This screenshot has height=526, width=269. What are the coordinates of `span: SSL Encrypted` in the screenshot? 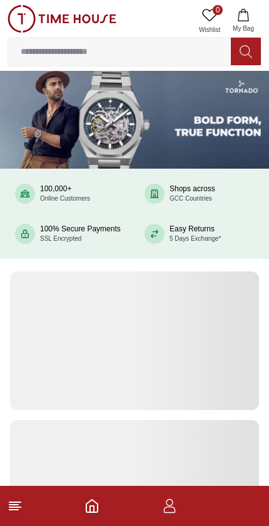 It's located at (61, 238).